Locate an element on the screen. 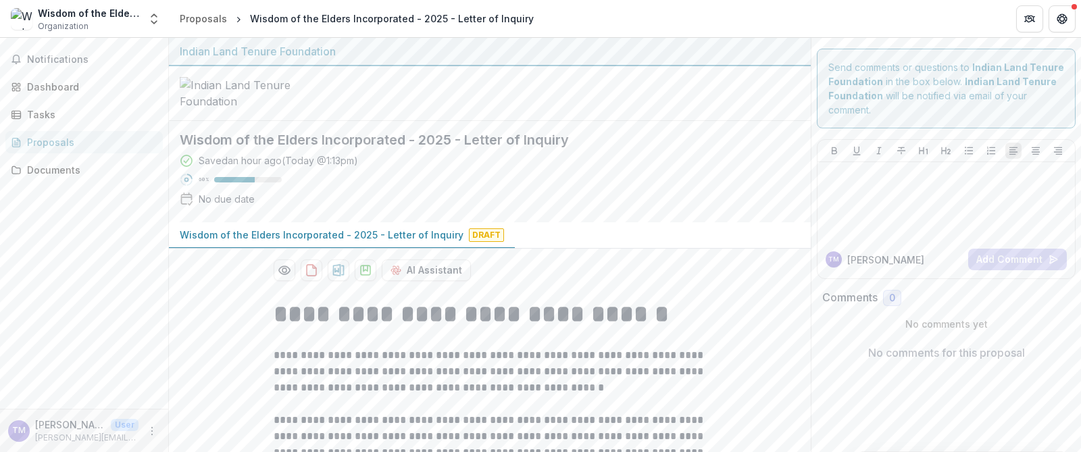 This screenshot has height=452, width=1081. button: Bold is located at coordinates (834, 151).